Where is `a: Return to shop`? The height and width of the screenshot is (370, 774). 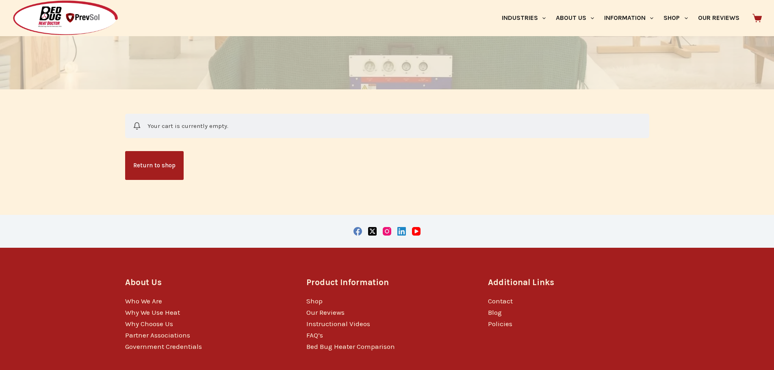
a: Return to shop is located at coordinates (154, 165).